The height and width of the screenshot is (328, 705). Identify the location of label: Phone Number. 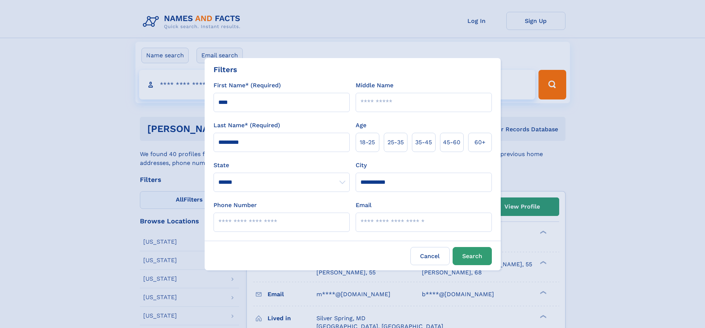
(235, 205).